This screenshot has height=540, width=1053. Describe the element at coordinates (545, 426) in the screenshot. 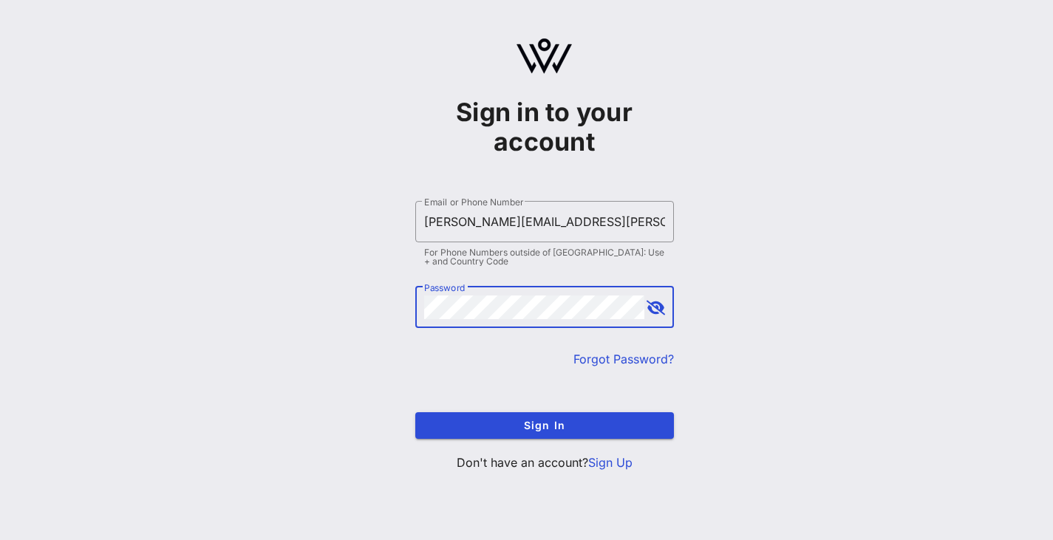

I see `button: Sign In` at that location.